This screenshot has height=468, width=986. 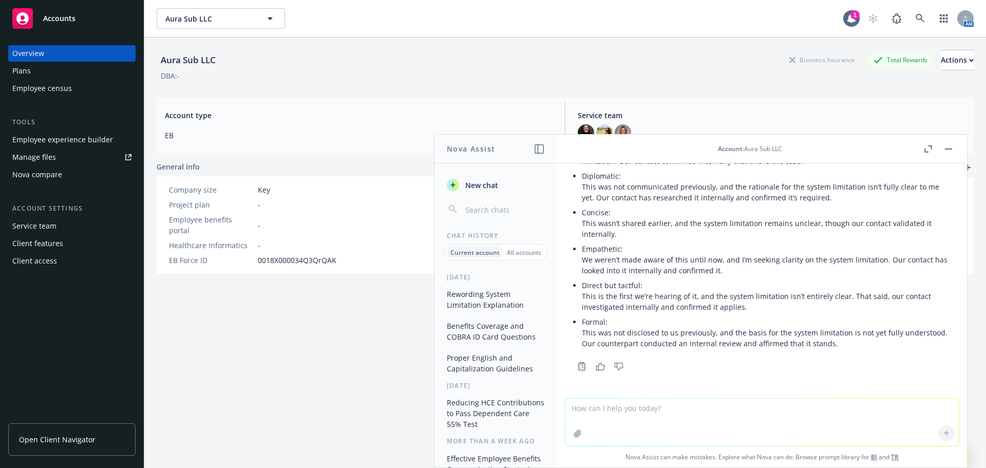 What do you see at coordinates (34, 261) in the screenshot?
I see `div: Client access` at bounding box center [34, 261].